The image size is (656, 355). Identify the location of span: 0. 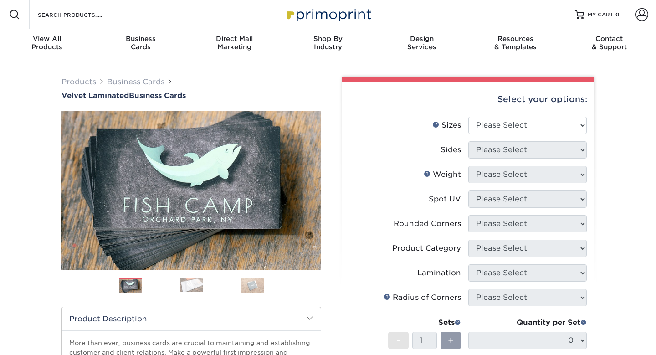
(618, 15).